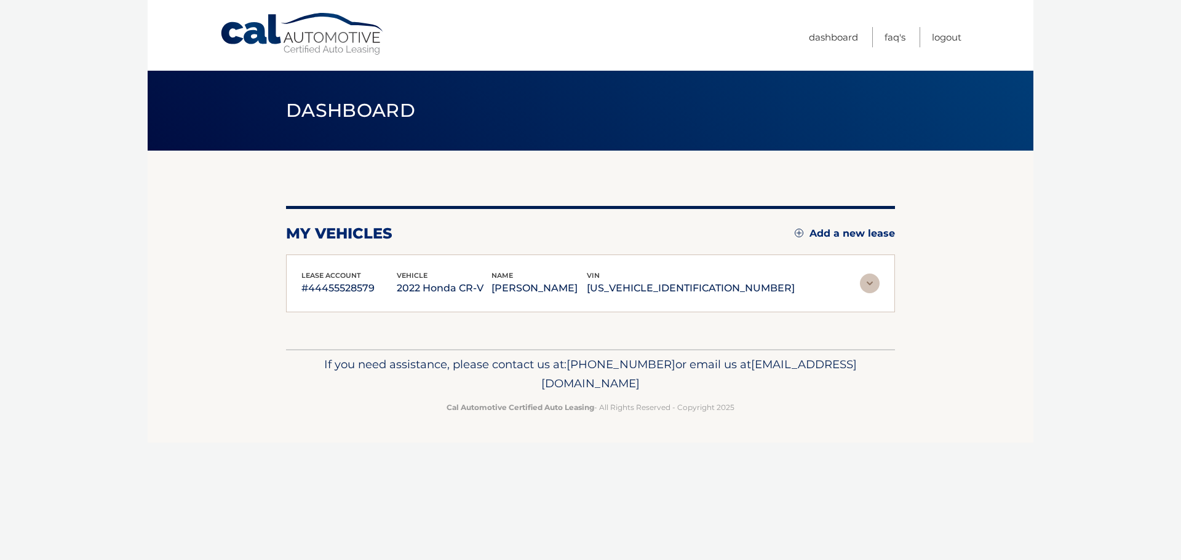 This screenshot has width=1181, height=560. I want to click on p: - All Rights Reserved - Copyright 2025, so click(590, 407).